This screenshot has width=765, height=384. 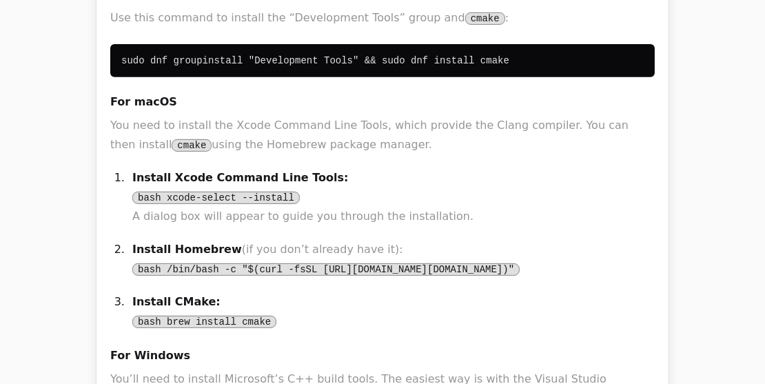 What do you see at coordinates (382, 102) in the screenshot?
I see `h4: For macOS` at bounding box center [382, 102].